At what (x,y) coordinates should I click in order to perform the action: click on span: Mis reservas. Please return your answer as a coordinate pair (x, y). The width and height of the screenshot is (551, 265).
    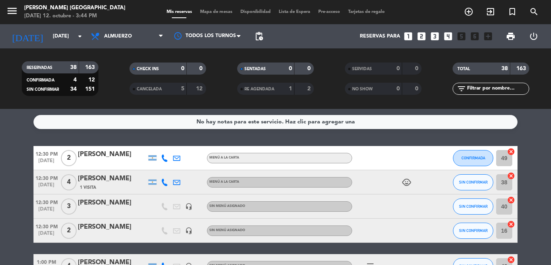
    Looking at the image, I should click on (179, 12).